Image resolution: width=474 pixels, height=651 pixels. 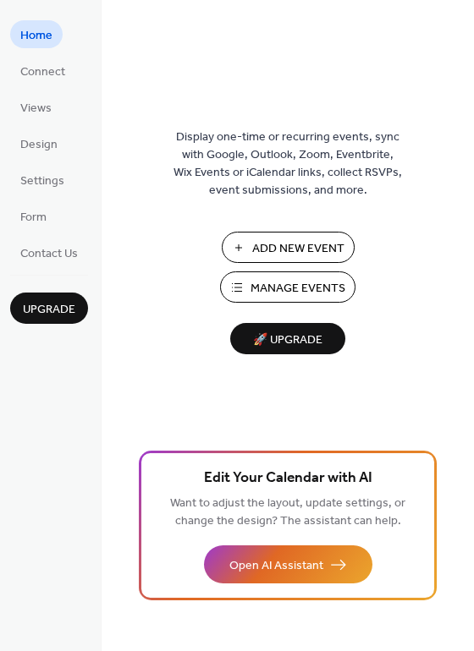 What do you see at coordinates (36, 108) in the screenshot?
I see `span: Views` at bounding box center [36, 108].